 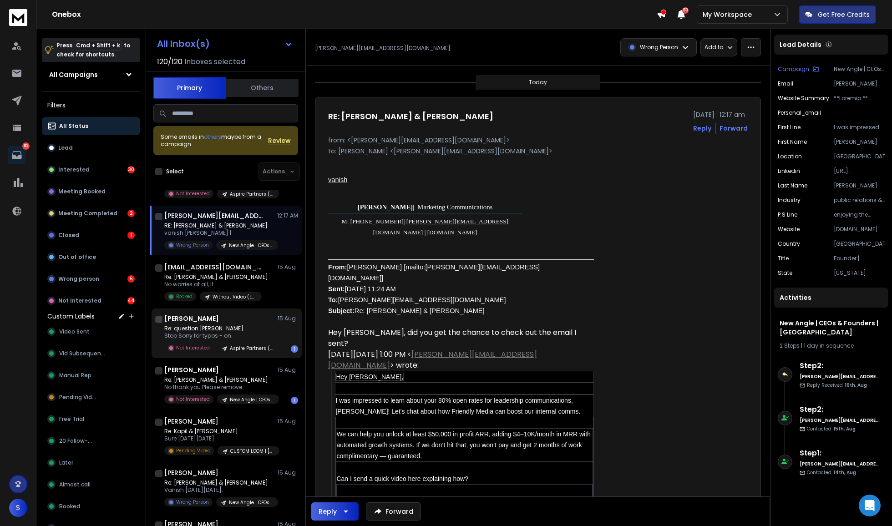 I want to click on span: Pending Video, so click(x=79, y=397).